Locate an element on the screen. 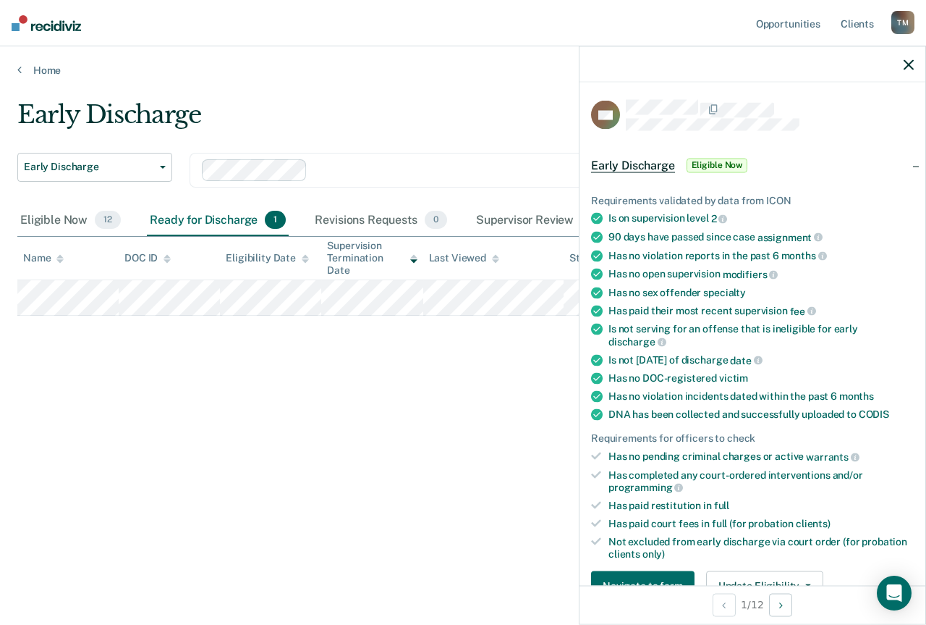 The width and height of the screenshot is (926, 625). button: Previous Opportunity is located at coordinates (724, 604).